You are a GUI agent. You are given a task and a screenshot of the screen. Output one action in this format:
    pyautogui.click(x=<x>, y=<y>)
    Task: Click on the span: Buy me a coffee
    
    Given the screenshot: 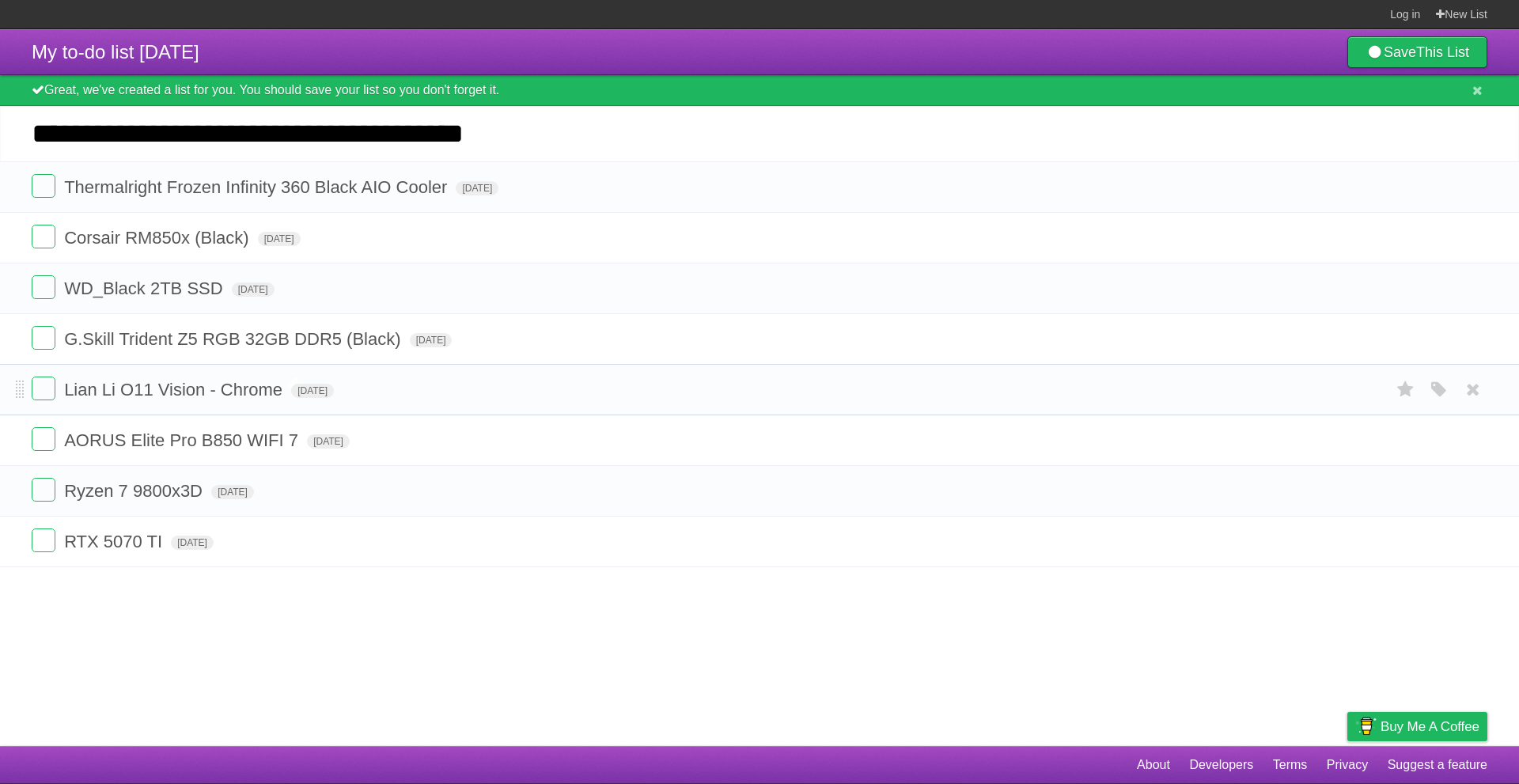 What is the action you would take?
    pyautogui.click(x=1430, y=726)
    